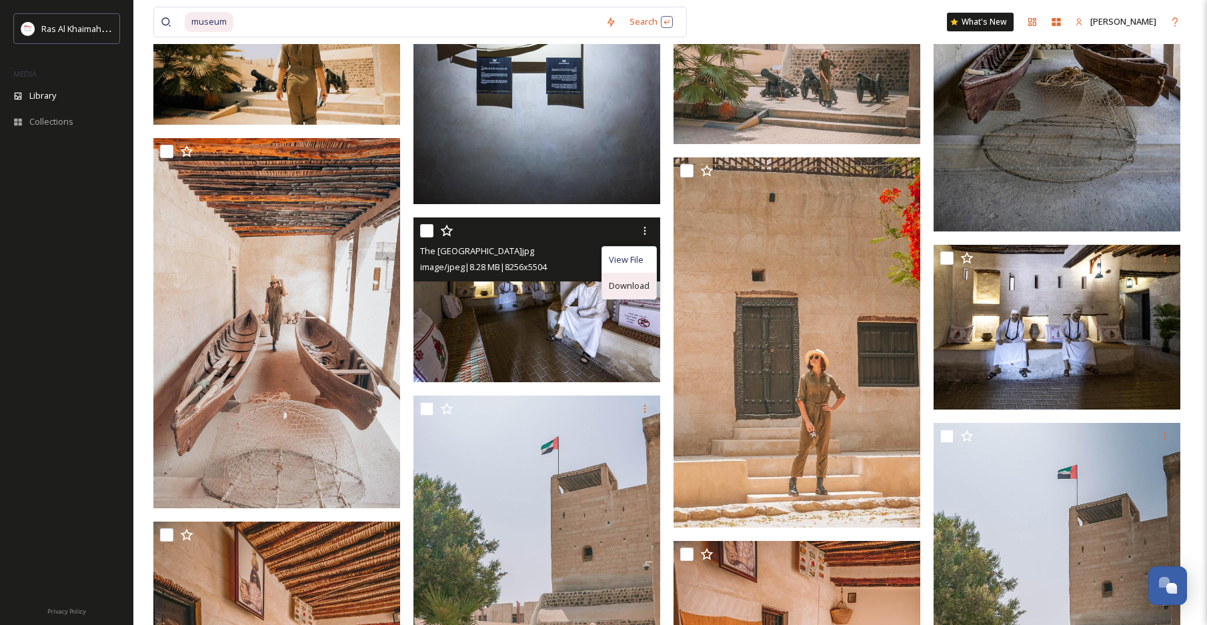  What do you see at coordinates (25, 73) in the screenshot?
I see `span: MEDIA` at bounding box center [25, 73].